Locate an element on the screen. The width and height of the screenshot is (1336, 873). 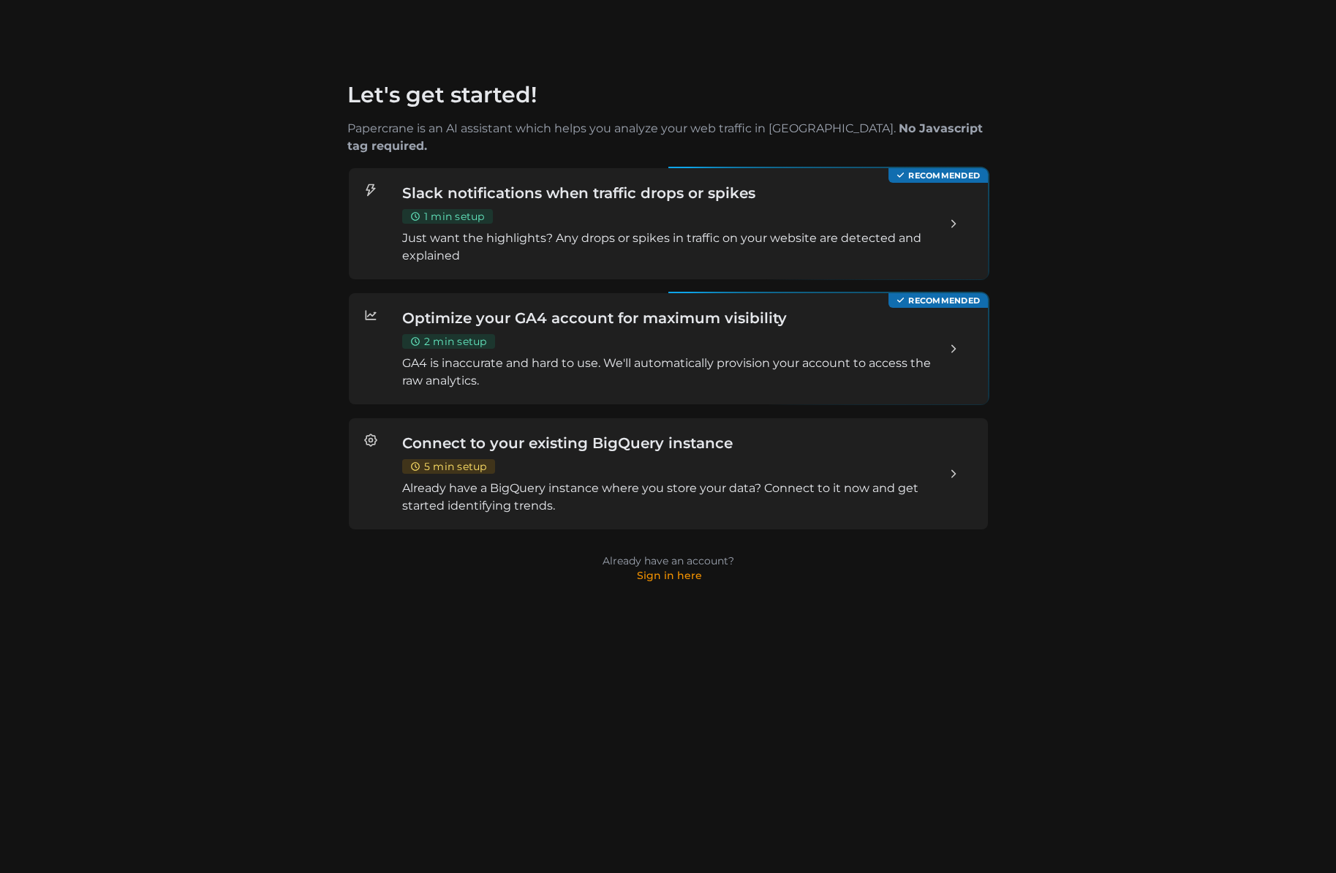
span: 1 min setup is located at coordinates (453, 216).